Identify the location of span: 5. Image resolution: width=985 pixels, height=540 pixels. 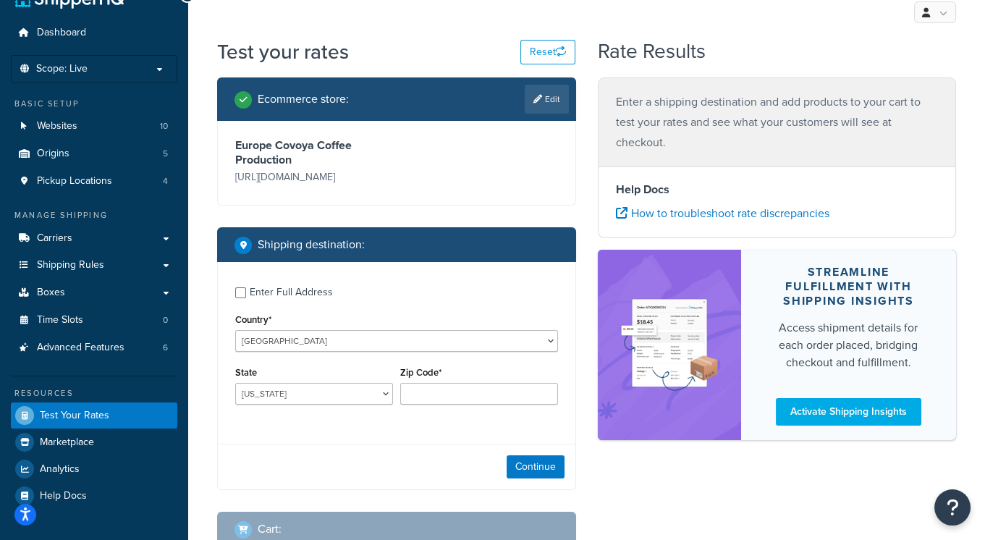
(165, 153).